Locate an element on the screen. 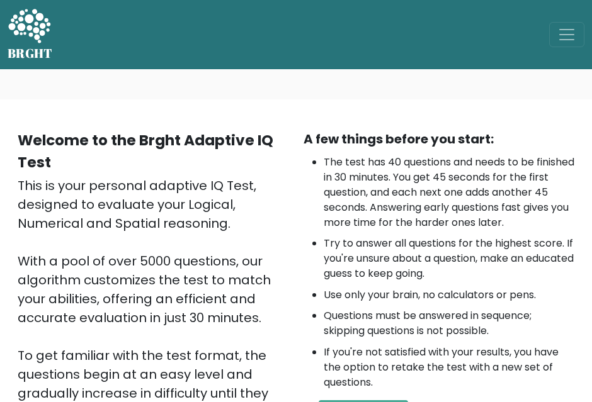  li: The test has 40 questions and needs to be finished in 30 minutes. You get 45 seconds for the firs... is located at coordinates (449, 193).